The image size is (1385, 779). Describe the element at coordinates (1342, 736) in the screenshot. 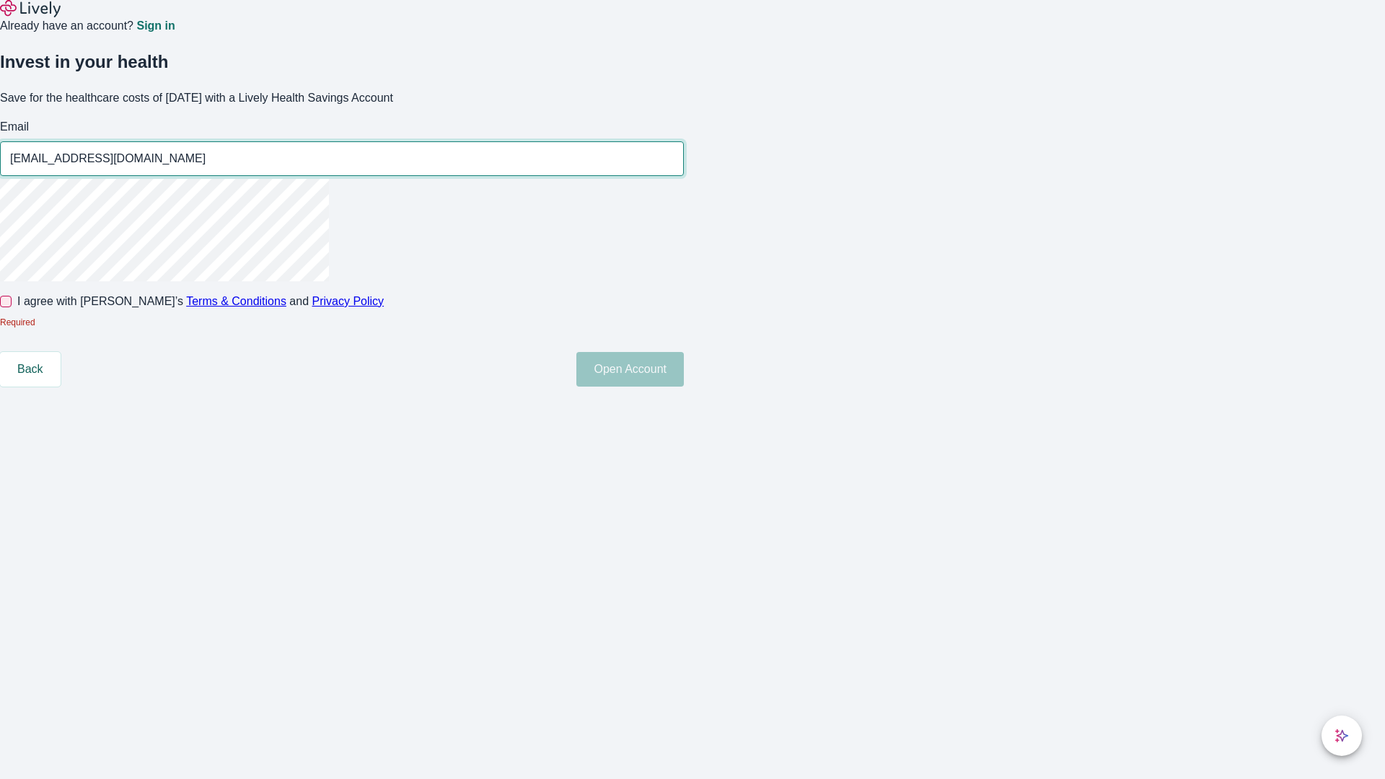

I see `button: chat` at that location.